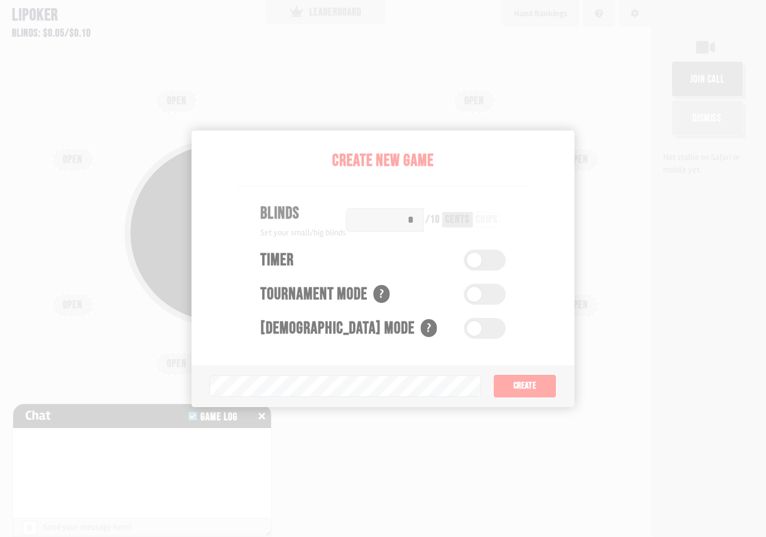 This screenshot has width=766, height=537. I want to click on div: LEADERBOARD, so click(326, 12).